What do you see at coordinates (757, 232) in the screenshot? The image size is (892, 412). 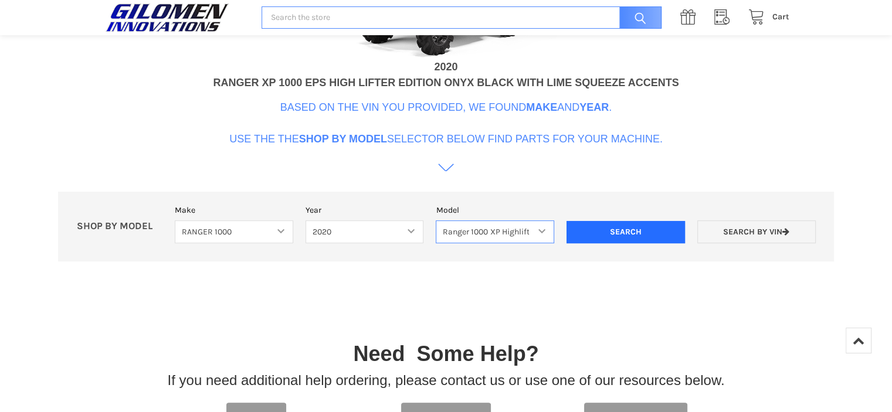 I see `a: Search by VIN` at bounding box center [757, 232].